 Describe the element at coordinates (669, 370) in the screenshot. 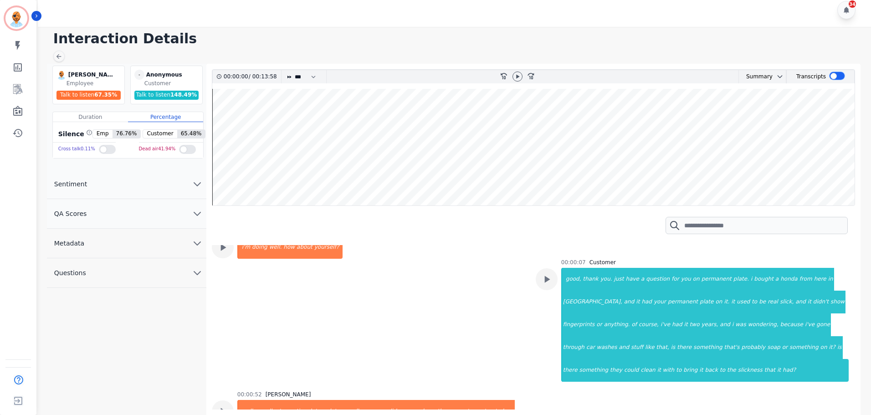

I see `div: with` at that location.